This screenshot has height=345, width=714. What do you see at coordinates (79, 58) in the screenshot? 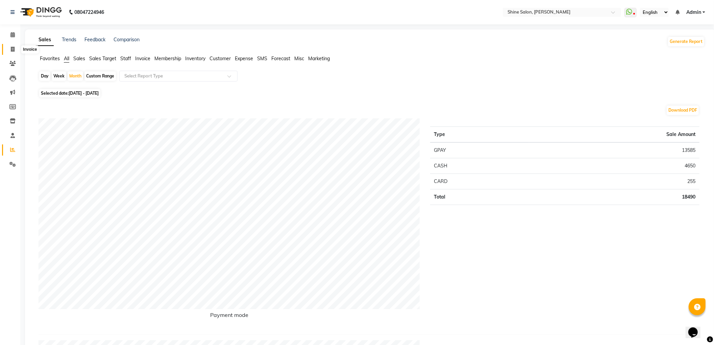
I see `span: Sales` at bounding box center [79, 58].